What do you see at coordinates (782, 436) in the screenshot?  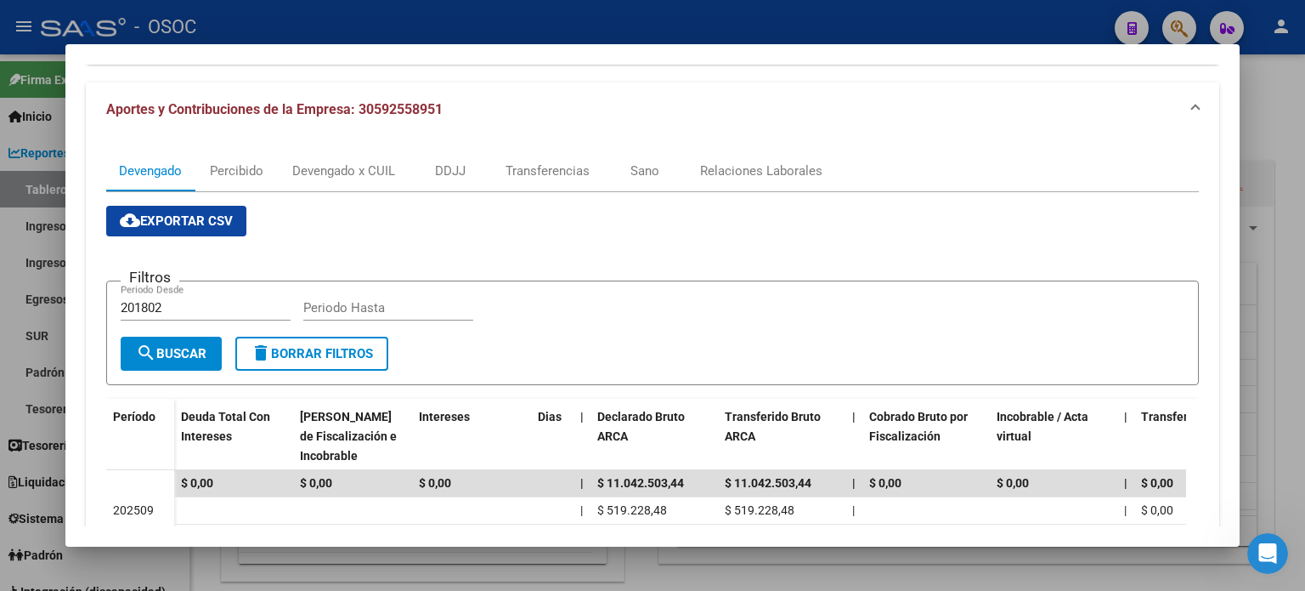 I see `datatable-header-cell: Transferido Bruto ARCA` at bounding box center [782, 436].